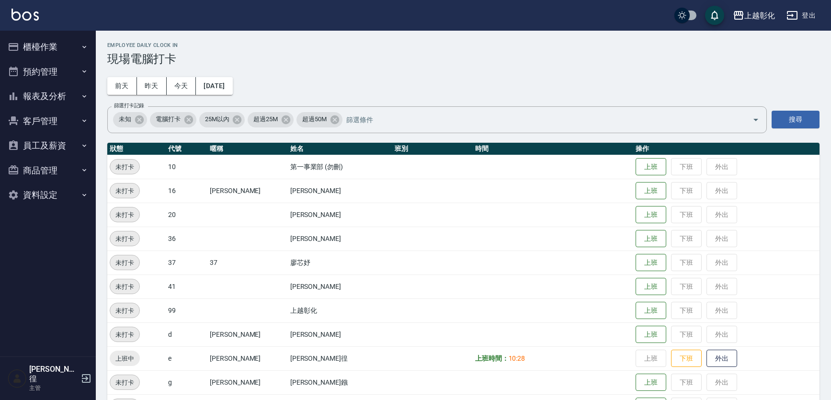 The height and width of the screenshot is (400, 831). What do you see at coordinates (129, 105) in the screenshot?
I see `label: 篩選打卡記錄` at bounding box center [129, 105].